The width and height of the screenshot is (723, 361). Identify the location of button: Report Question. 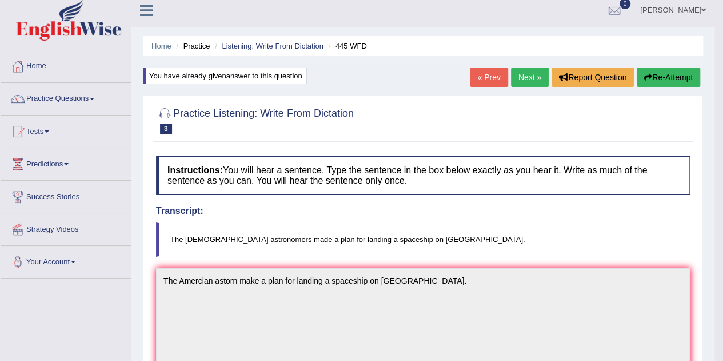
(593, 77).